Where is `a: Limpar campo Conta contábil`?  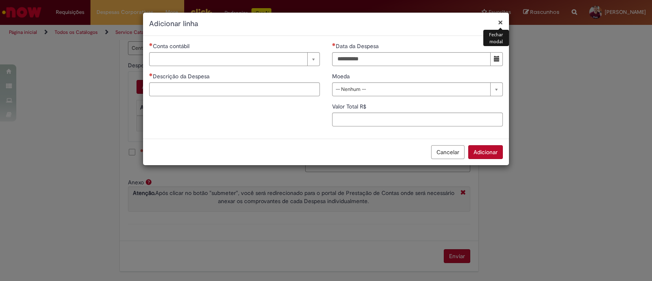
a: Limpar campo Conta contábil is located at coordinates (234, 59).